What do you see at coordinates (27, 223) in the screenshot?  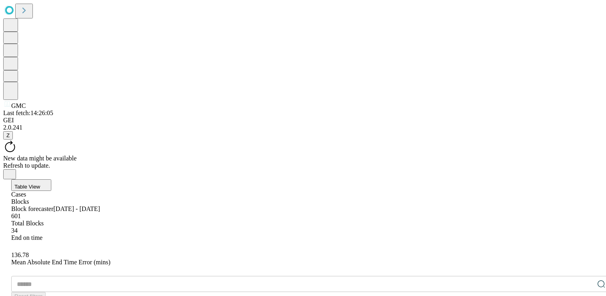 I see `span: Total Blocks` at bounding box center [27, 223].